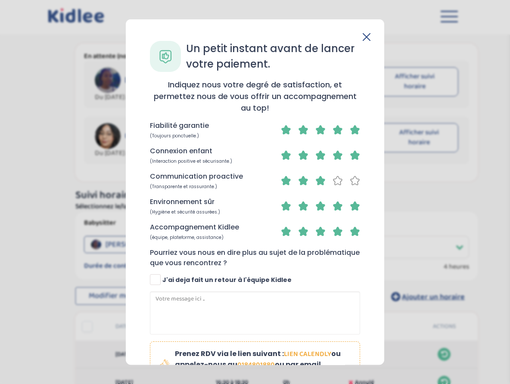 Image resolution: width=510 pixels, height=384 pixels. I want to click on p: Pourriez vous nous en dire plus au sujet de la problématique que vous rencontrez ?, so click(255, 258).